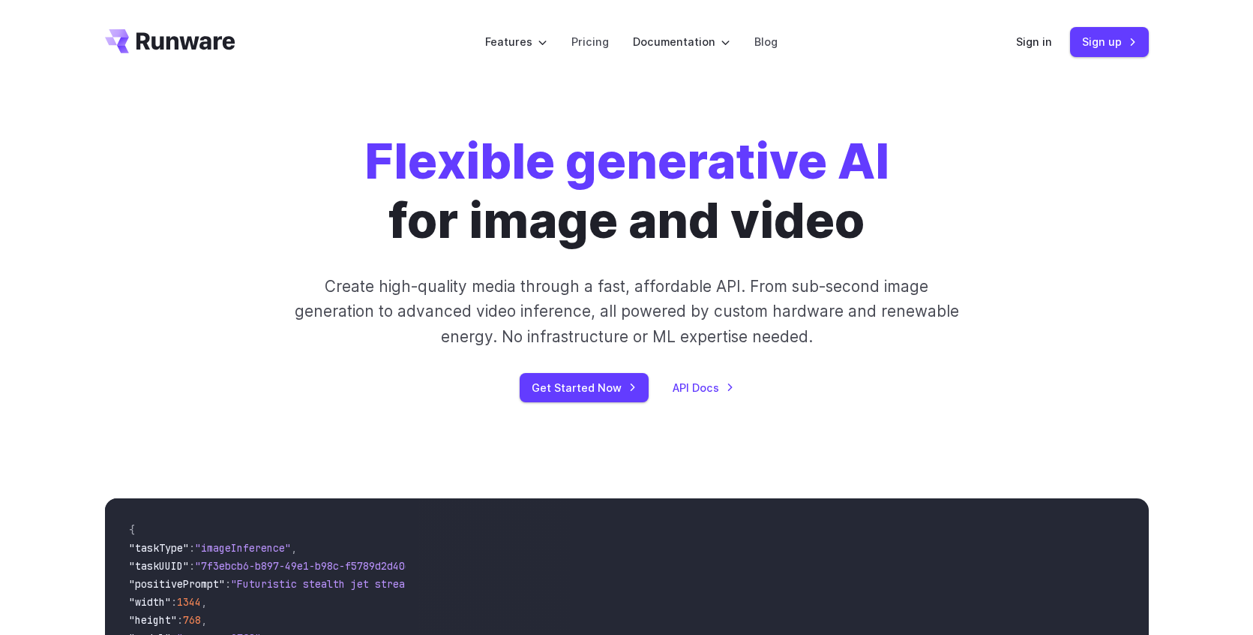  Describe the element at coordinates (192, 620) in the screenshot. I see `span: 768` at that location.